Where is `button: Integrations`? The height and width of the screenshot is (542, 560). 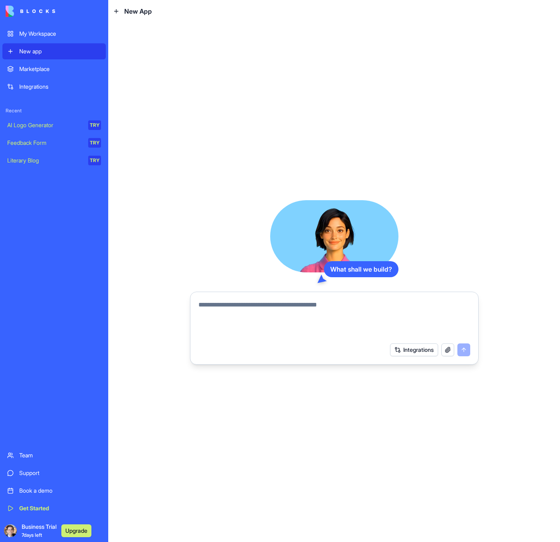 button: Integrations is located at coordinates (414, 350).